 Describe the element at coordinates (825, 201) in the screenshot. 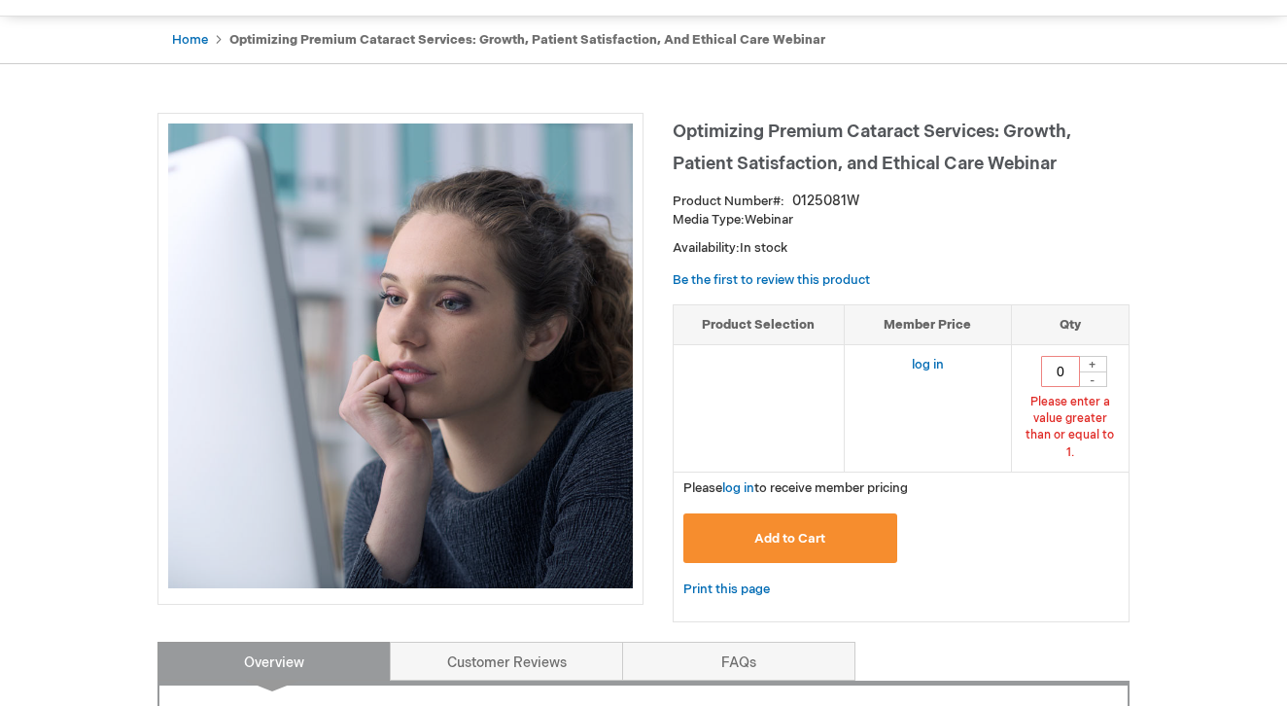

I see `div: 0125081W` at that location.